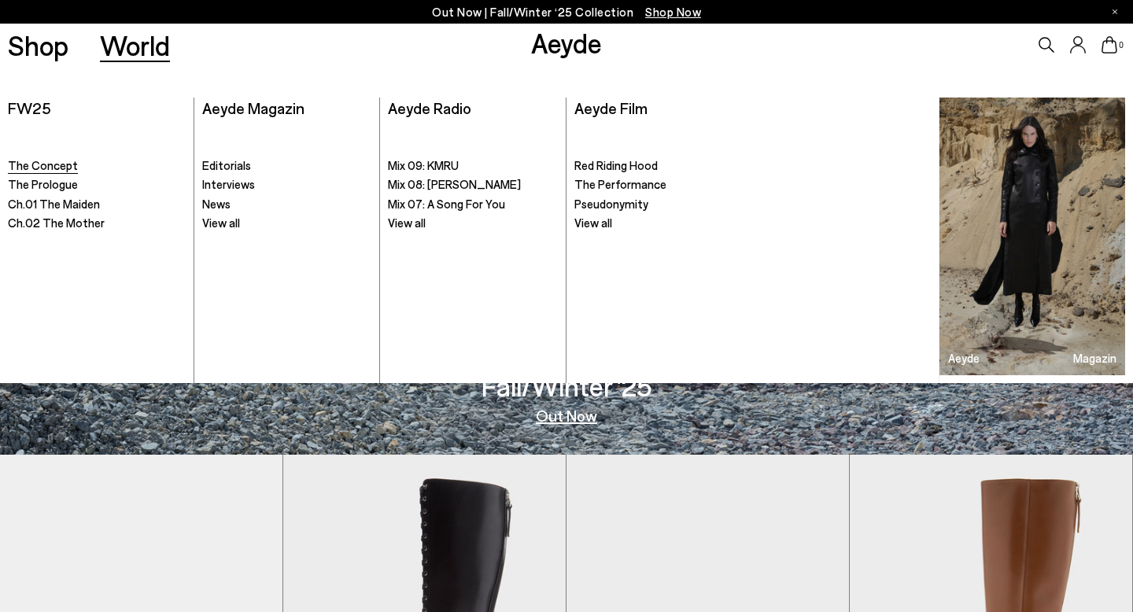  What do you see at coordinates (97, 205) in the screenshot?
I see `a: Ch.01 The Maiden` at bounding box center [97, 205].